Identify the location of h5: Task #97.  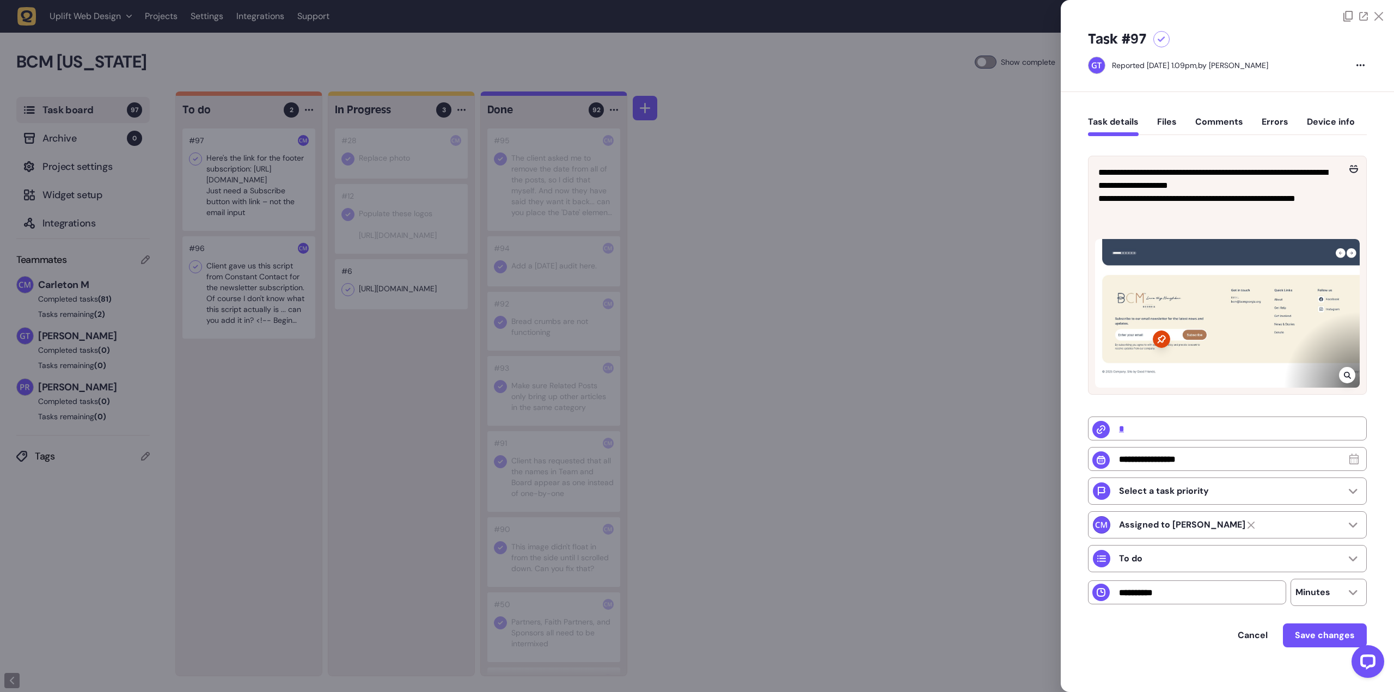
(1118, 39).